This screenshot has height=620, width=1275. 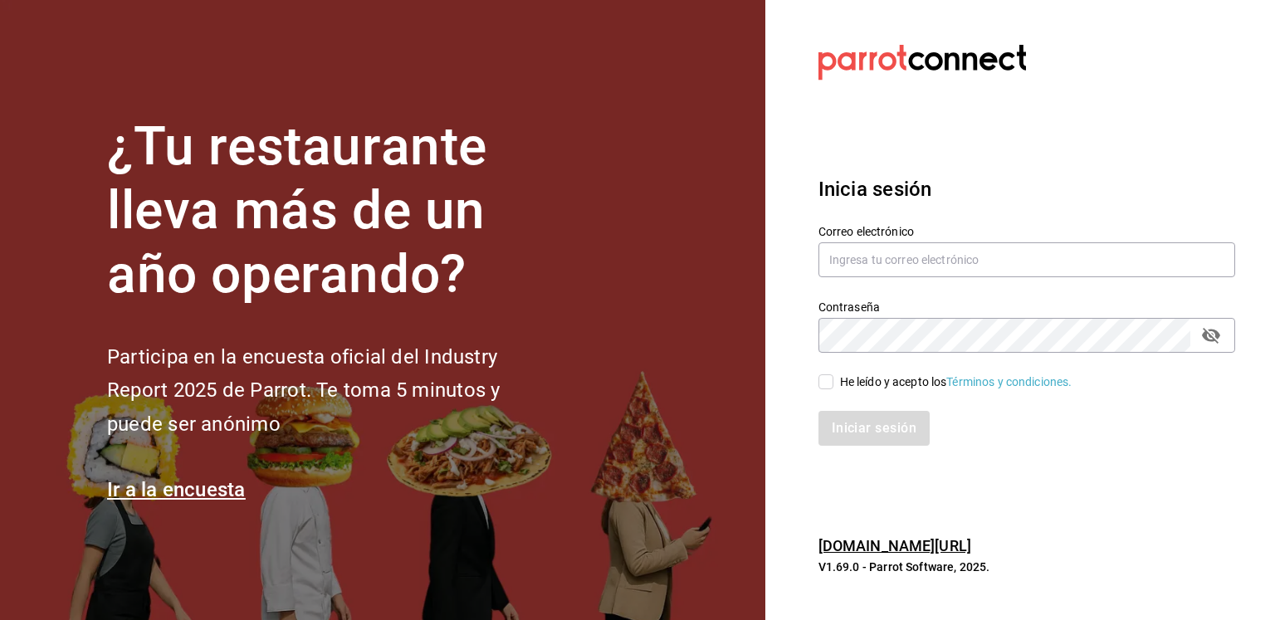 What do you see at coordinates (1009, 382) in the screenshot?
I see `a: Términos y condiciones.` at bounding box center [1009, 382].